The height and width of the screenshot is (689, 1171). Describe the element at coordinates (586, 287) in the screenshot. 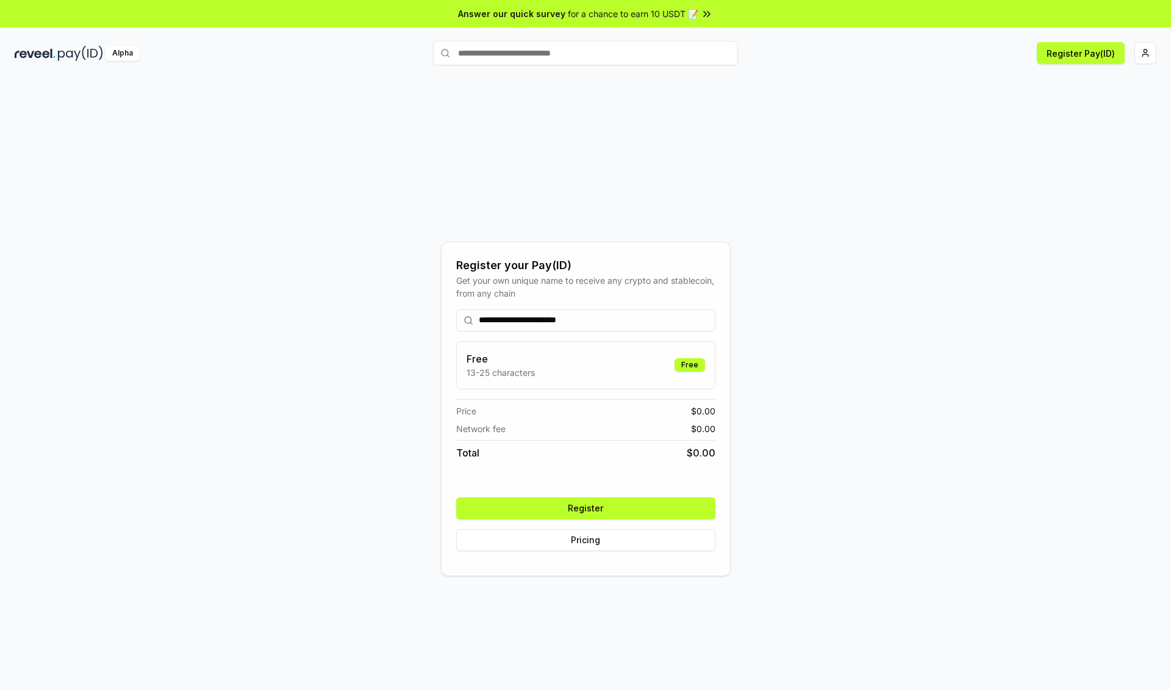

I see `div: Get your own unique name to receive any crypto and stablecoin, from any chain` at that location.